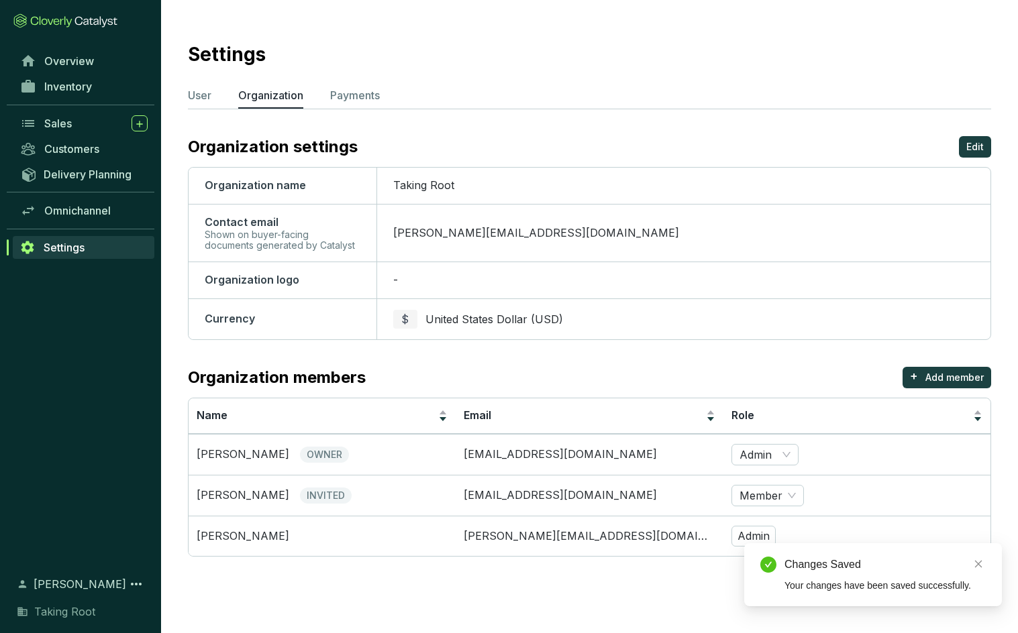 This screenshot has width=1018, height=633. I want to click on a: Inventory, so click(84, 87).